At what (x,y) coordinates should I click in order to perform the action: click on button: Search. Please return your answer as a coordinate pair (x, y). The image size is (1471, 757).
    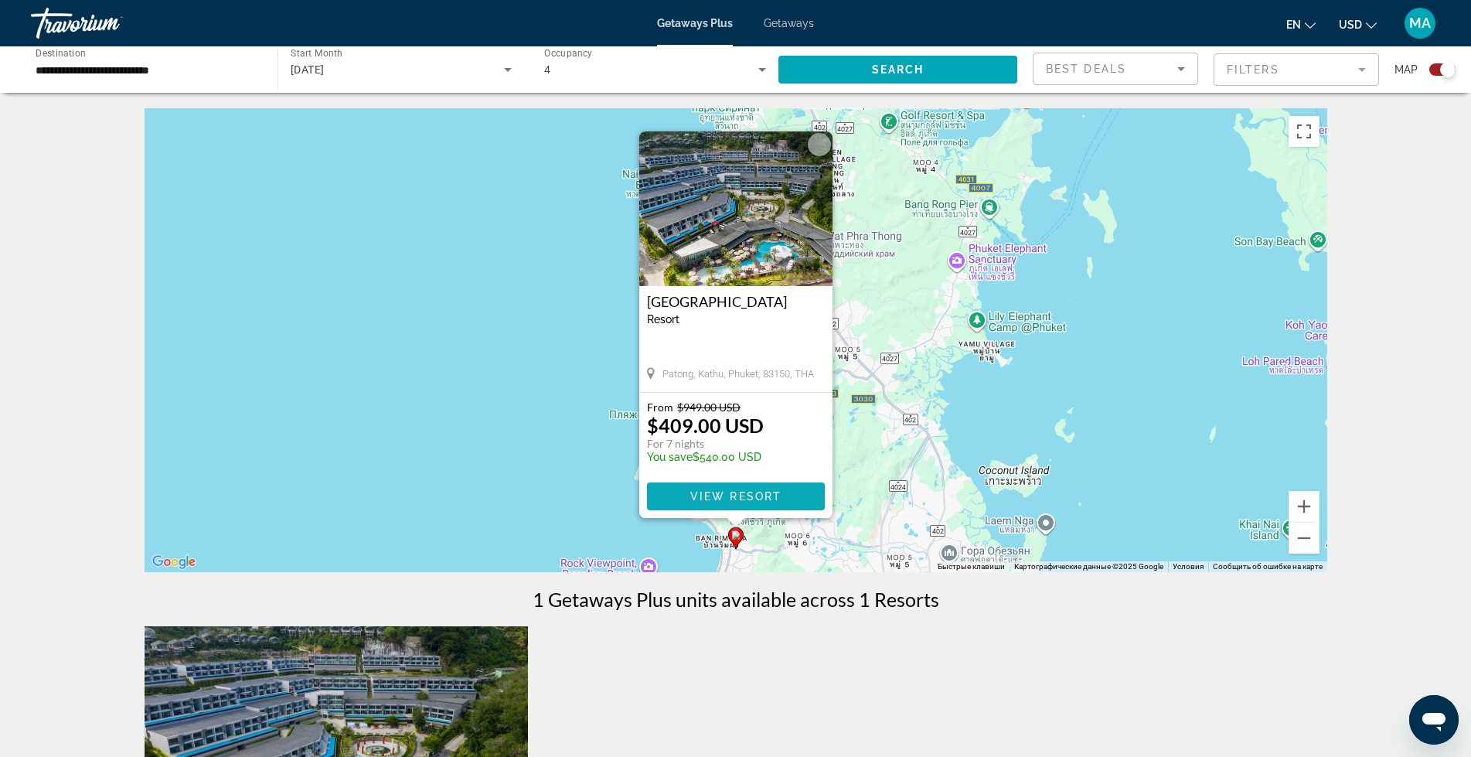
    Looking at the image, I should click on (898, 70).